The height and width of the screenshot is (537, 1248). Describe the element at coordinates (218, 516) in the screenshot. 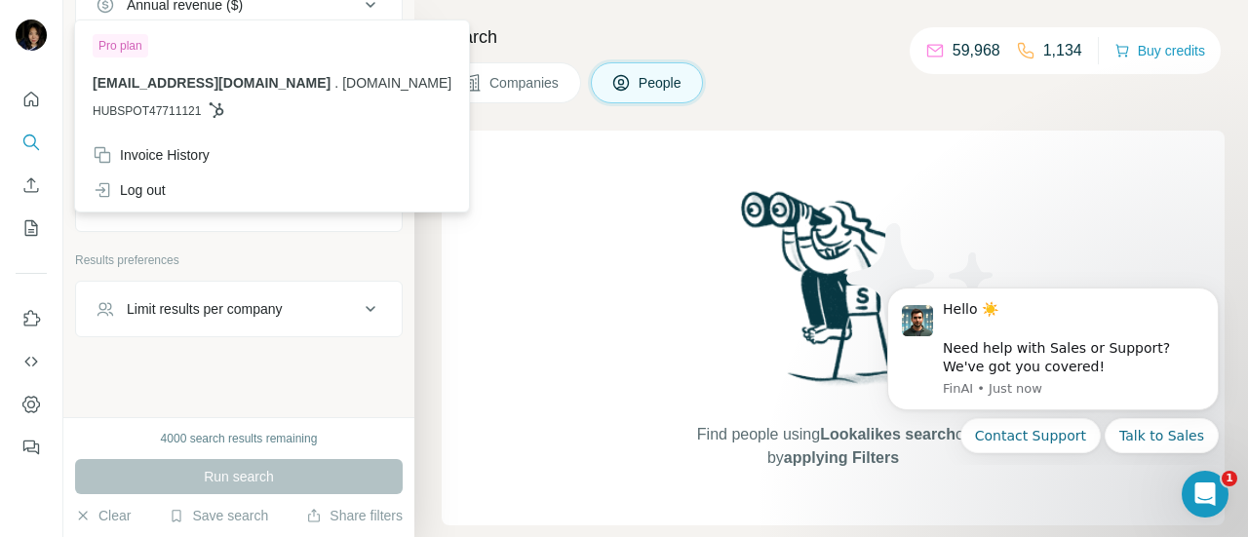

I see `button: Save search` at that location.